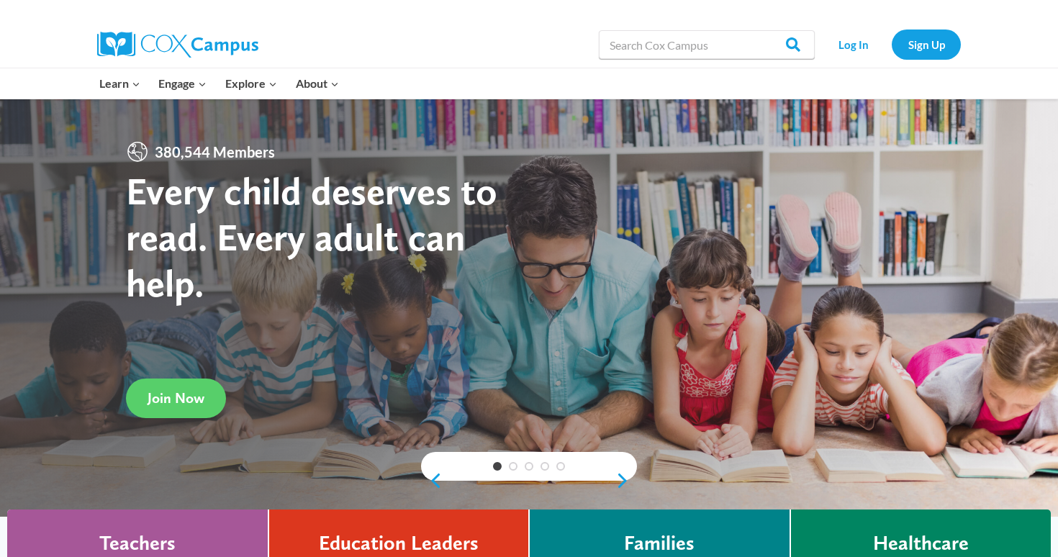 The width and height of the screenshot is (1058, 557). What do you see at coordinates (513, 466) in the screenshot?
I see `a: 2` at bounding box center [513, 466].